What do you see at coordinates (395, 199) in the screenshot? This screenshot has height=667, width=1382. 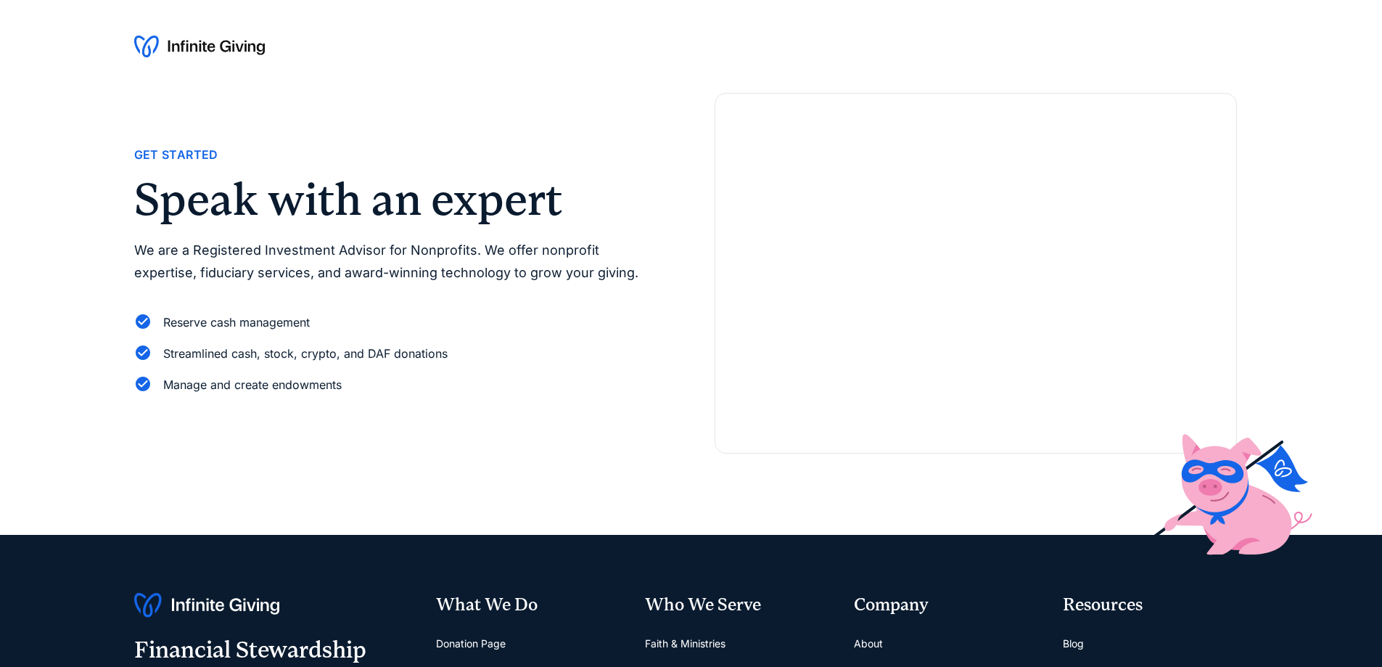 I see `h2: Speak with an expert` at bounding box center [395, 199].